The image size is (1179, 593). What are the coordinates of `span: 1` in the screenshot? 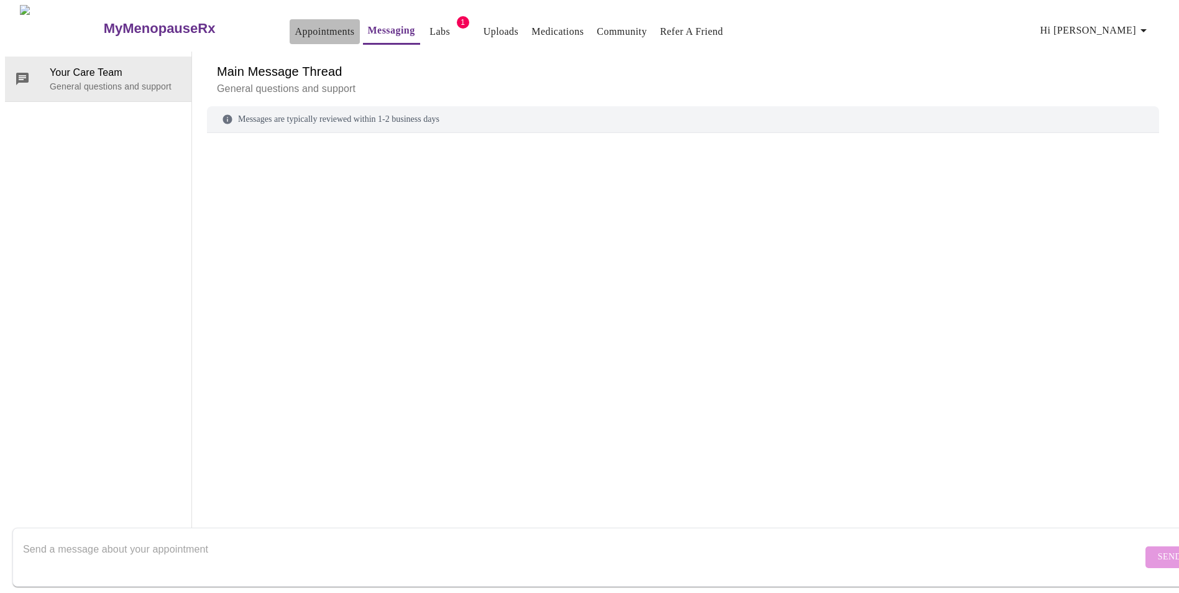 It's located at (463, 22).